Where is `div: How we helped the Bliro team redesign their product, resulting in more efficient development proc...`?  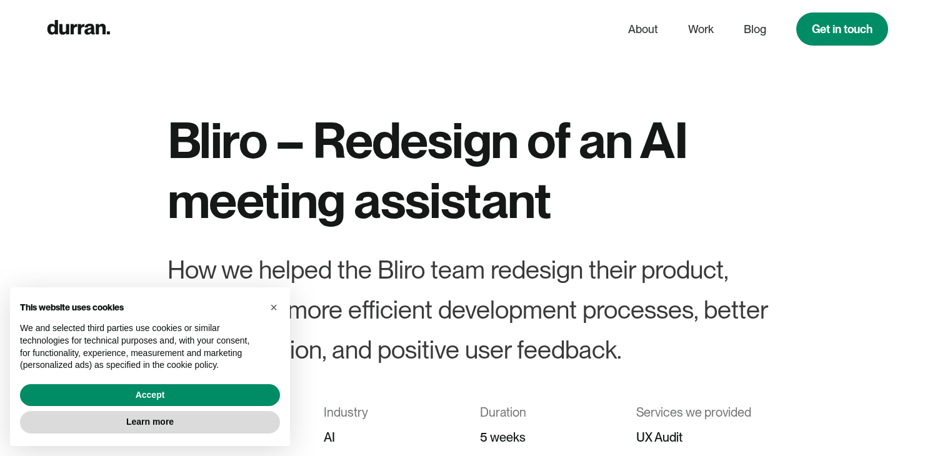 div: How we helped the Bliro team redesign their product, resulting in more efficient development proc... is located at coordinates (468, 310).